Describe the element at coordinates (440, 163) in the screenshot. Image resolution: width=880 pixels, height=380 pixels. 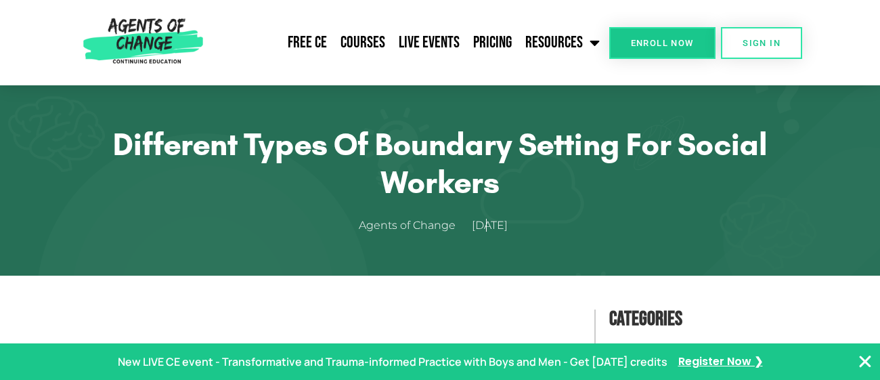
I see `h1: Different Types of Boundary Setting for Social Workers` at that location.